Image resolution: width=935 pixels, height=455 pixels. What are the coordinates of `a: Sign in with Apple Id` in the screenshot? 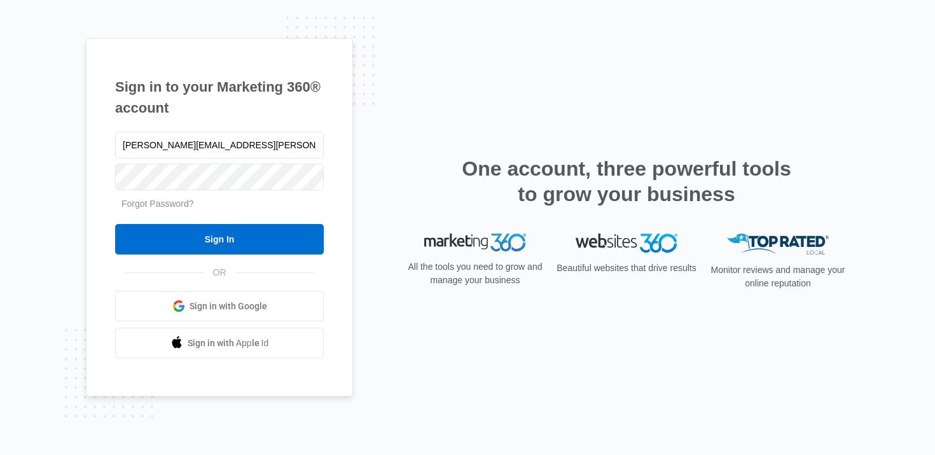 It's located at (219, 343).